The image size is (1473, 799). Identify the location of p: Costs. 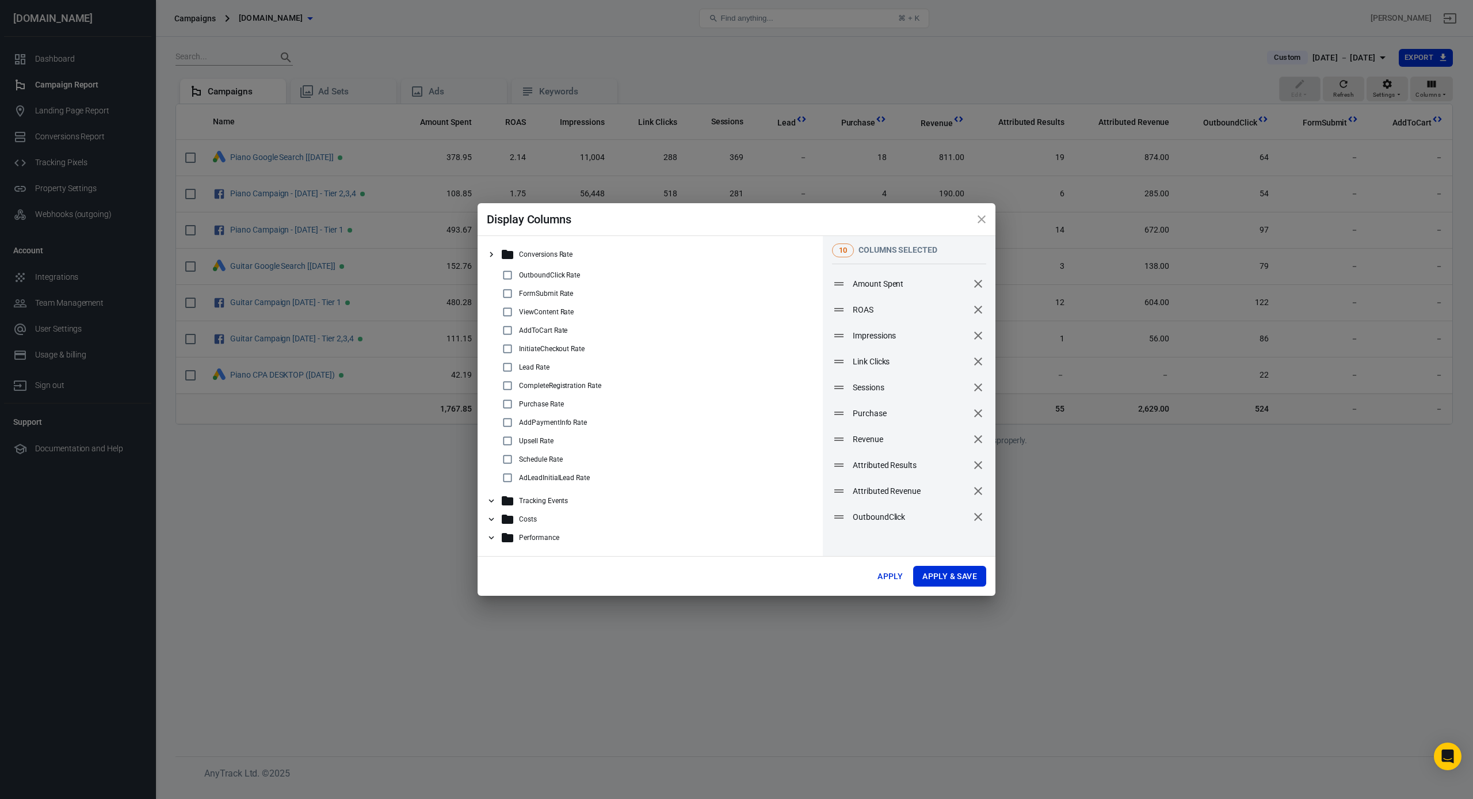
(528, 519).